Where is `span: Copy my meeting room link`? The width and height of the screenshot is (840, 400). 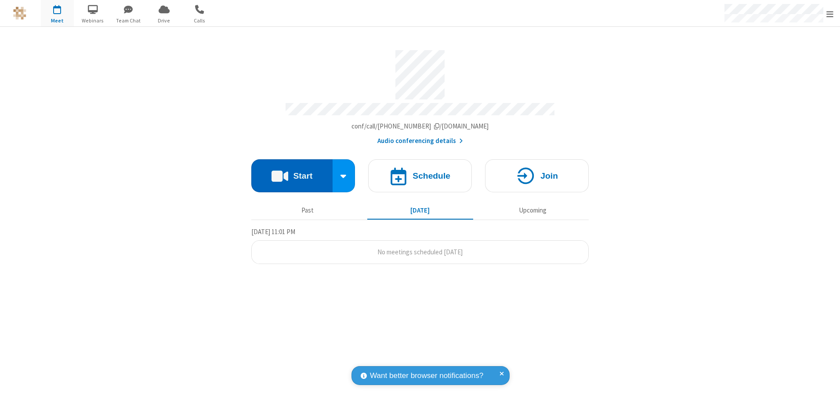
span: Copy my meeting room link is located at coordinates (420, 126).